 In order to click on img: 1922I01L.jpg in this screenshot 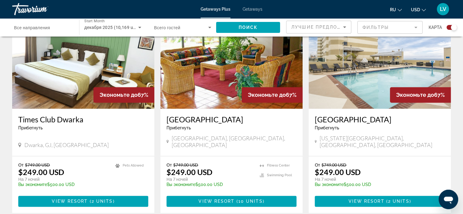, I will do `click(231, 60)`.